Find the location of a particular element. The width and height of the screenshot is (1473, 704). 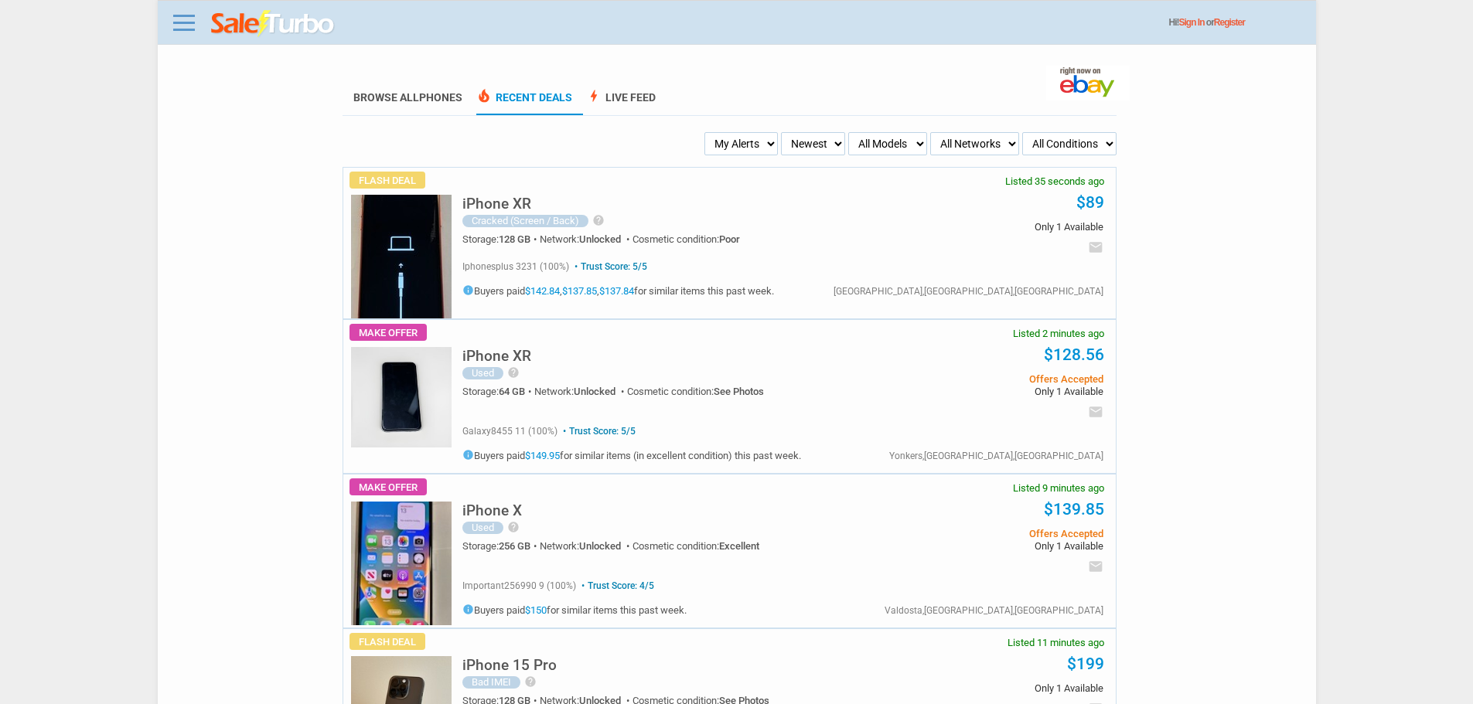

a: Sign In is located at coordinates (1191, 22).